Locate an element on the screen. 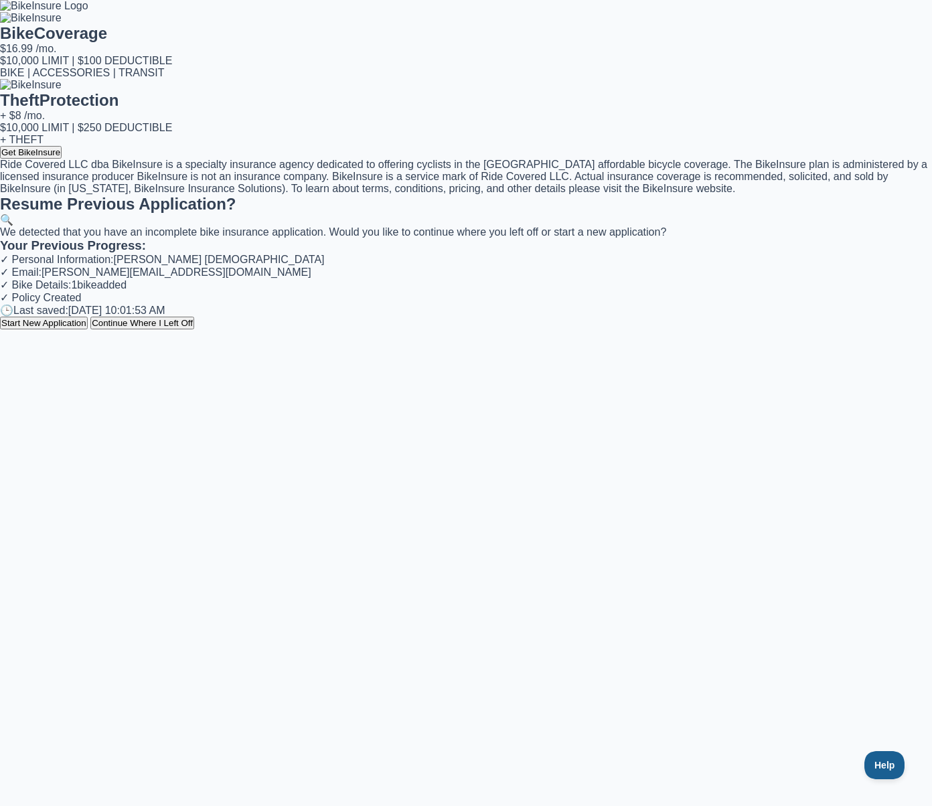 The image size is (932, 806). span: Protection is located at coordinates (79, 100).